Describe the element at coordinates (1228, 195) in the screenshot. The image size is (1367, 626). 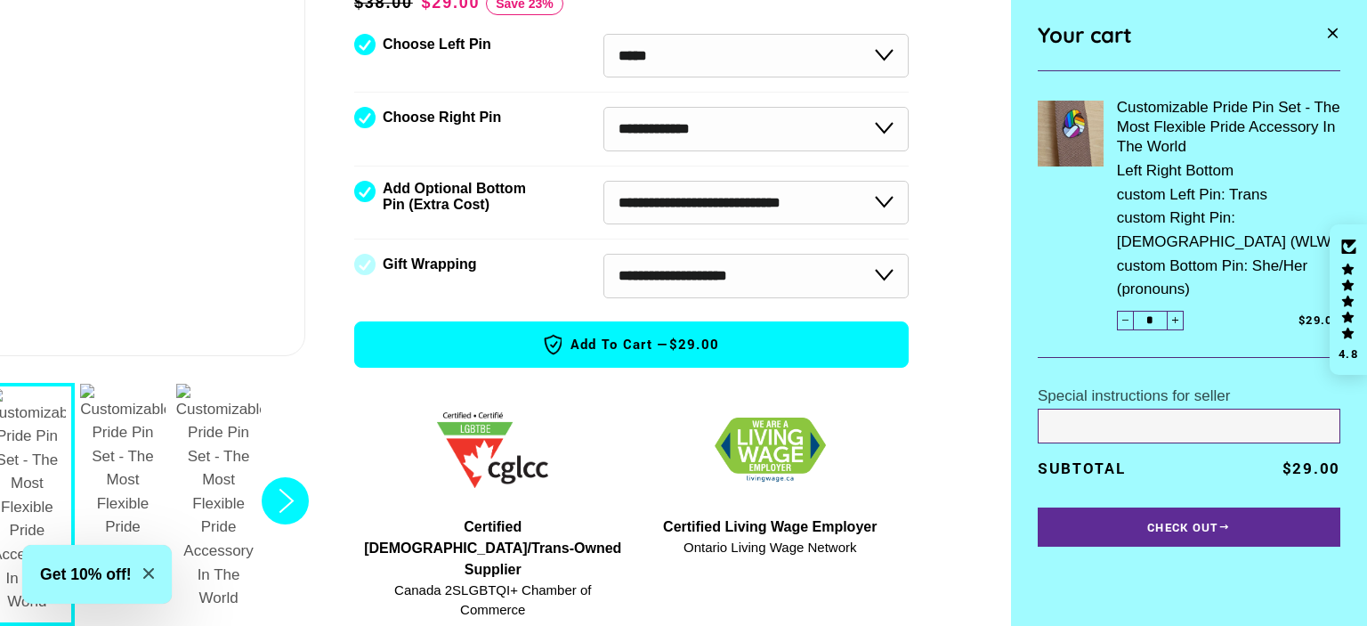
I see `span: custom Left Pin: Trans` at that location.